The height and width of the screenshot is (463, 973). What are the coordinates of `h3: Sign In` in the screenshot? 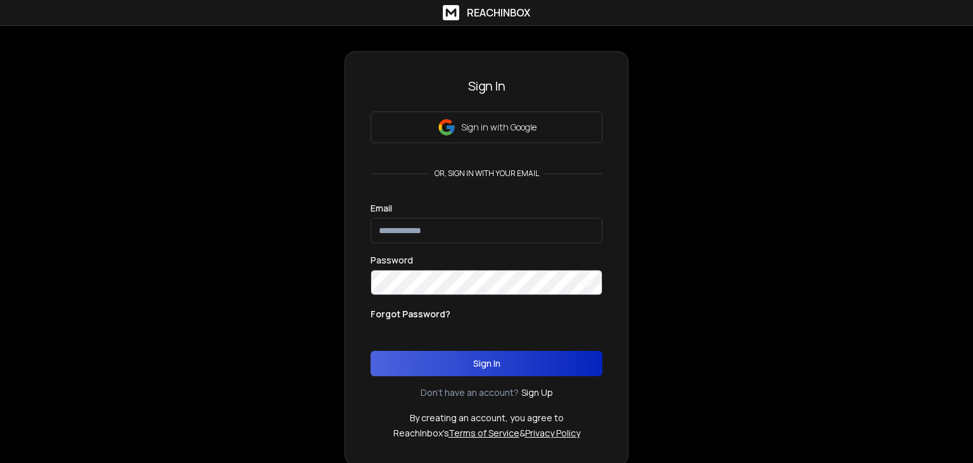 It's located at (486, 86).